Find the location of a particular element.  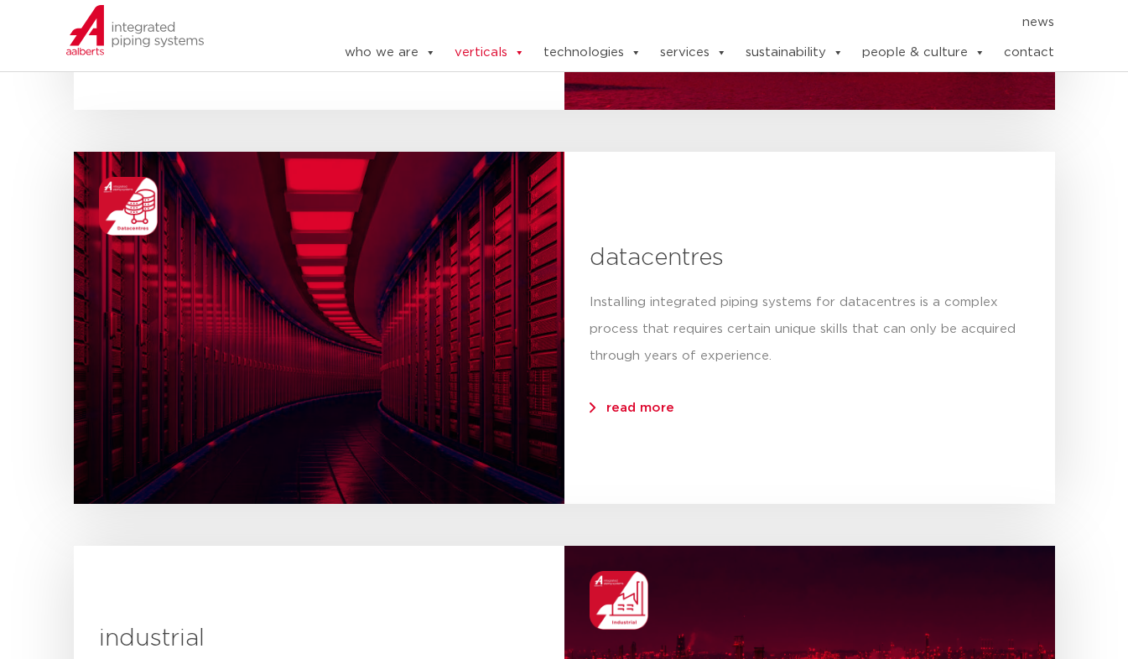

a: news is located at coordinates (1038, 23).